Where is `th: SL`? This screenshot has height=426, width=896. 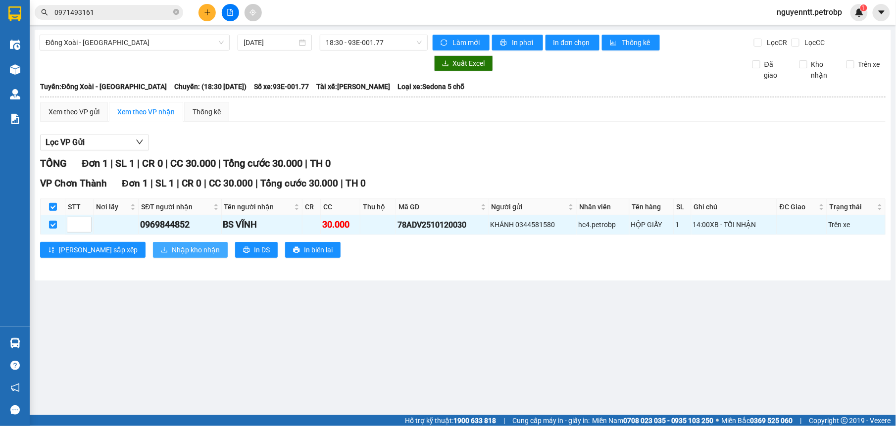 th: SL is located at coordinates (682, 207).